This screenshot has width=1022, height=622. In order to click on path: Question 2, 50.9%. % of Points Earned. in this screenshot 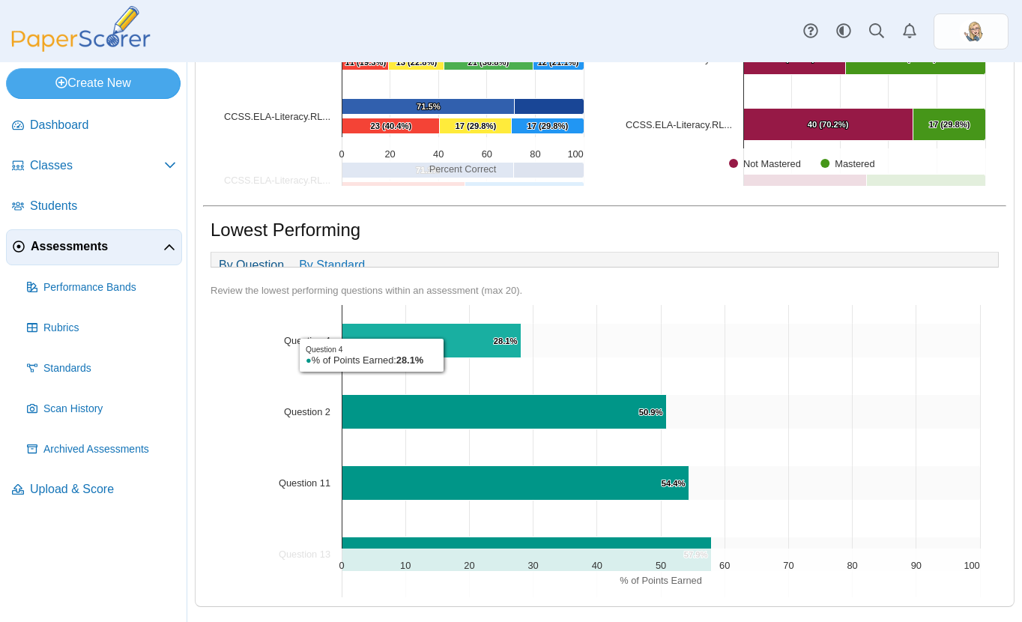, I will do `click(504, 412)`.